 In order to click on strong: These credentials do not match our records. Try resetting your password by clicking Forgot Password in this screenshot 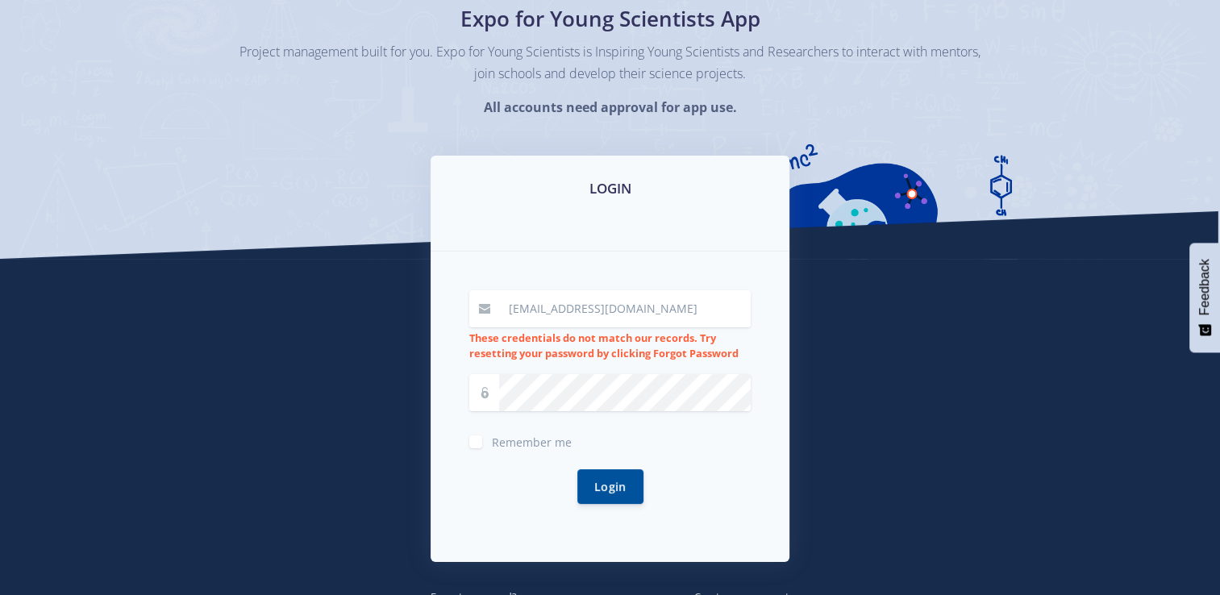, I will do `click(604, 345)`.